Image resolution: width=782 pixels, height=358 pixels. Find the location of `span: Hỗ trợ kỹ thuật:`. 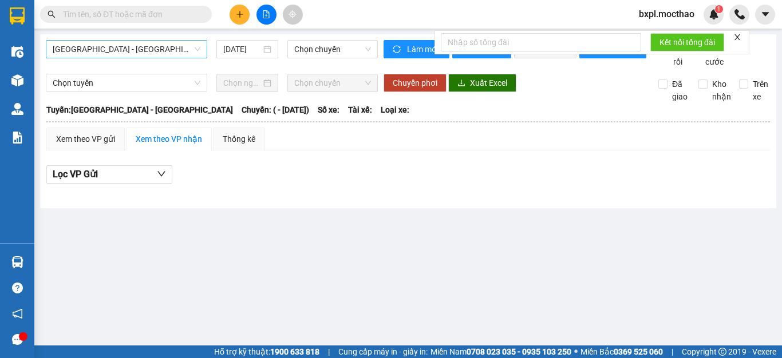

span: Hỗ trợ kỹ thuật: is located at coordinates (267, 352).